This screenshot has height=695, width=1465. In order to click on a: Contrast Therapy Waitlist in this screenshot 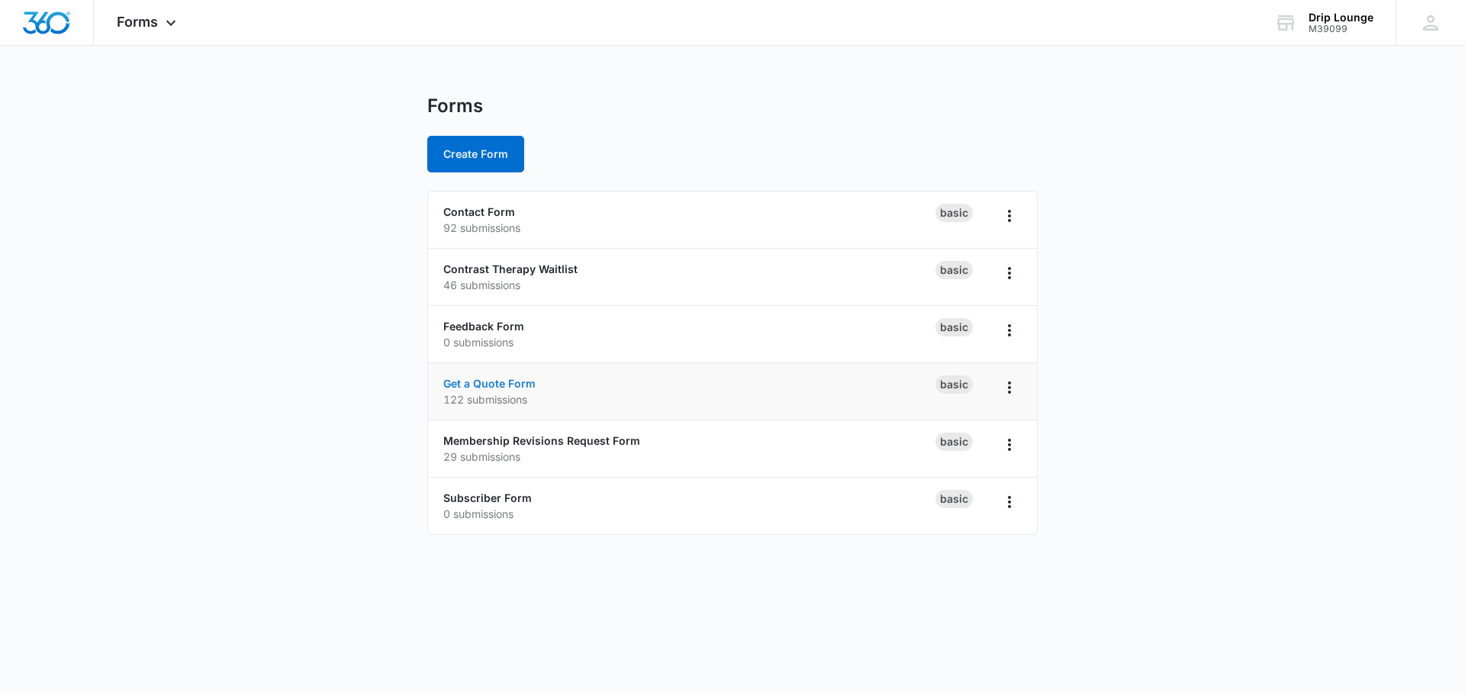, I will do `click(511, 269)`.